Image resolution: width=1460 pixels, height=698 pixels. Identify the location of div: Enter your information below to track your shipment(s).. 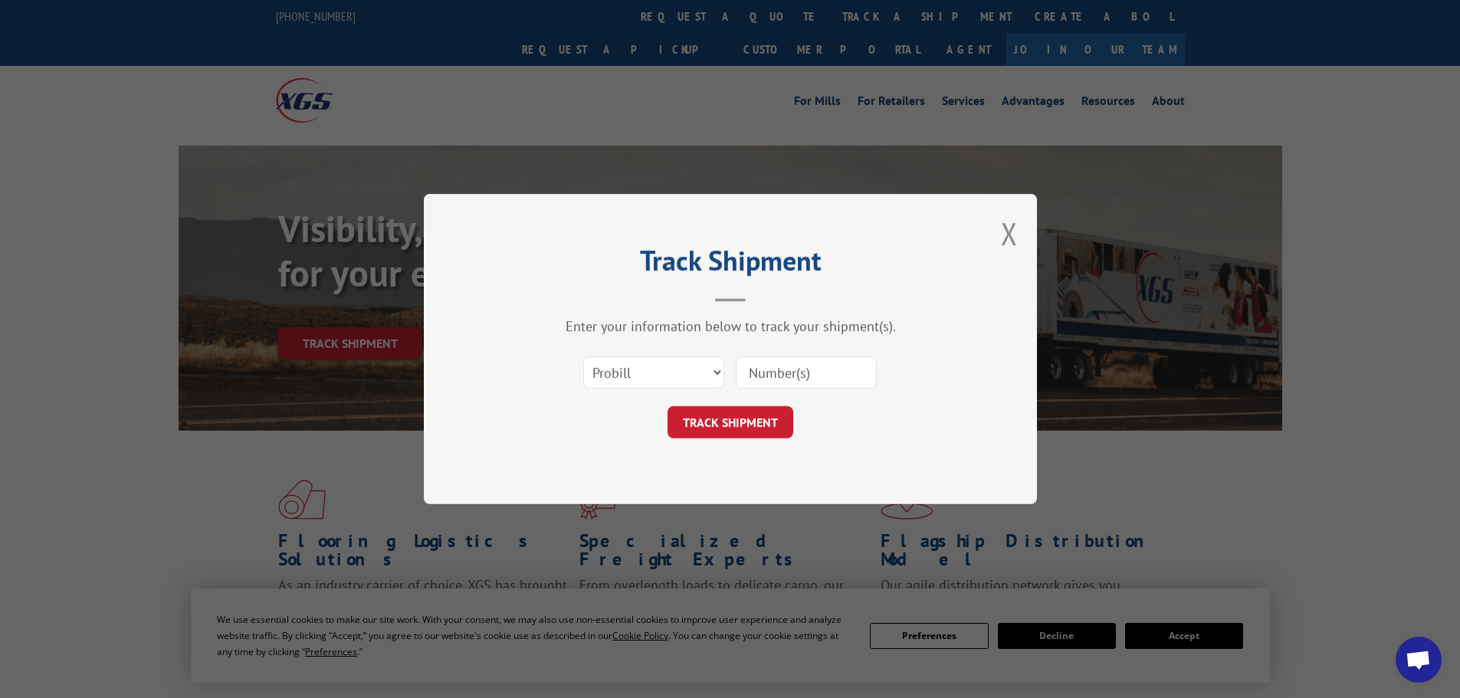
(730, 326).